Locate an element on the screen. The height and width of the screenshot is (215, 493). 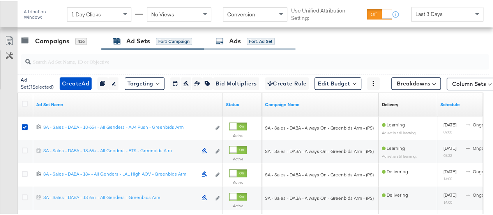
div: Ads is located at coordinates (235, 40).